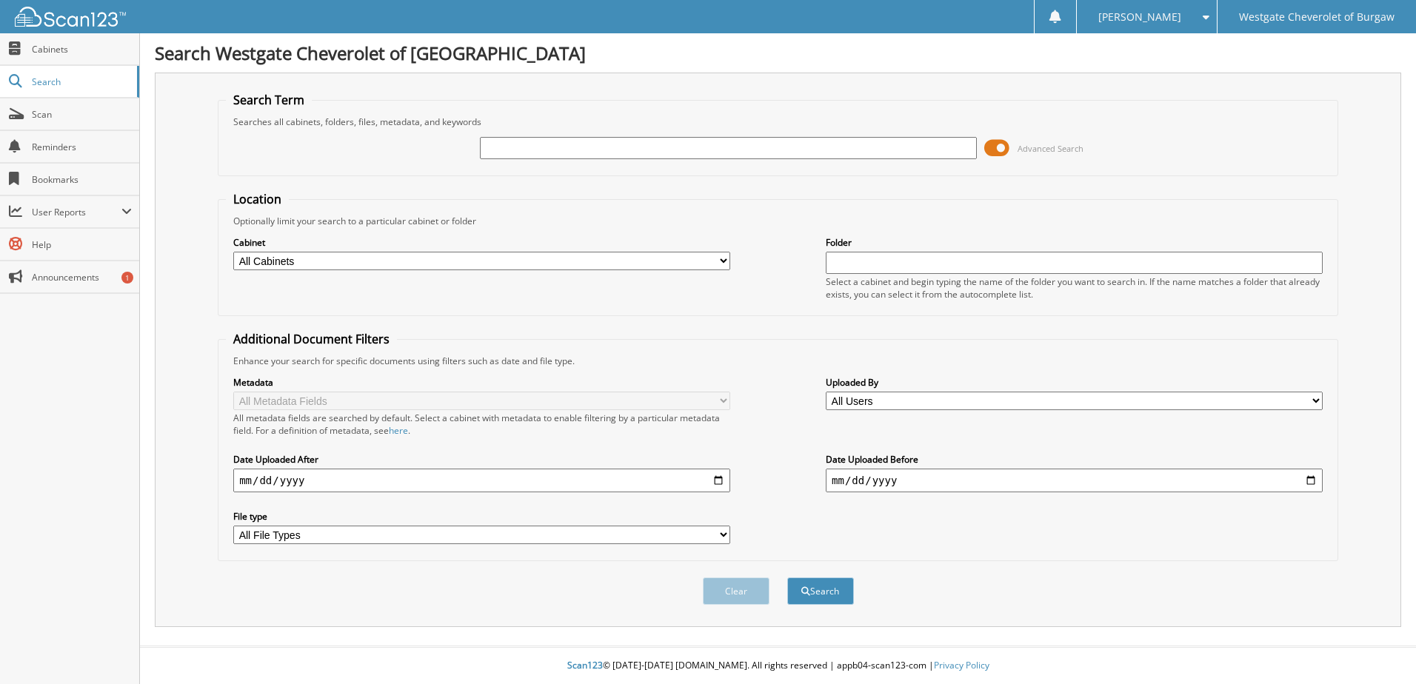  Describe the element at coordinates (398, 430) in the screenshot. I see `a: here` at that location.